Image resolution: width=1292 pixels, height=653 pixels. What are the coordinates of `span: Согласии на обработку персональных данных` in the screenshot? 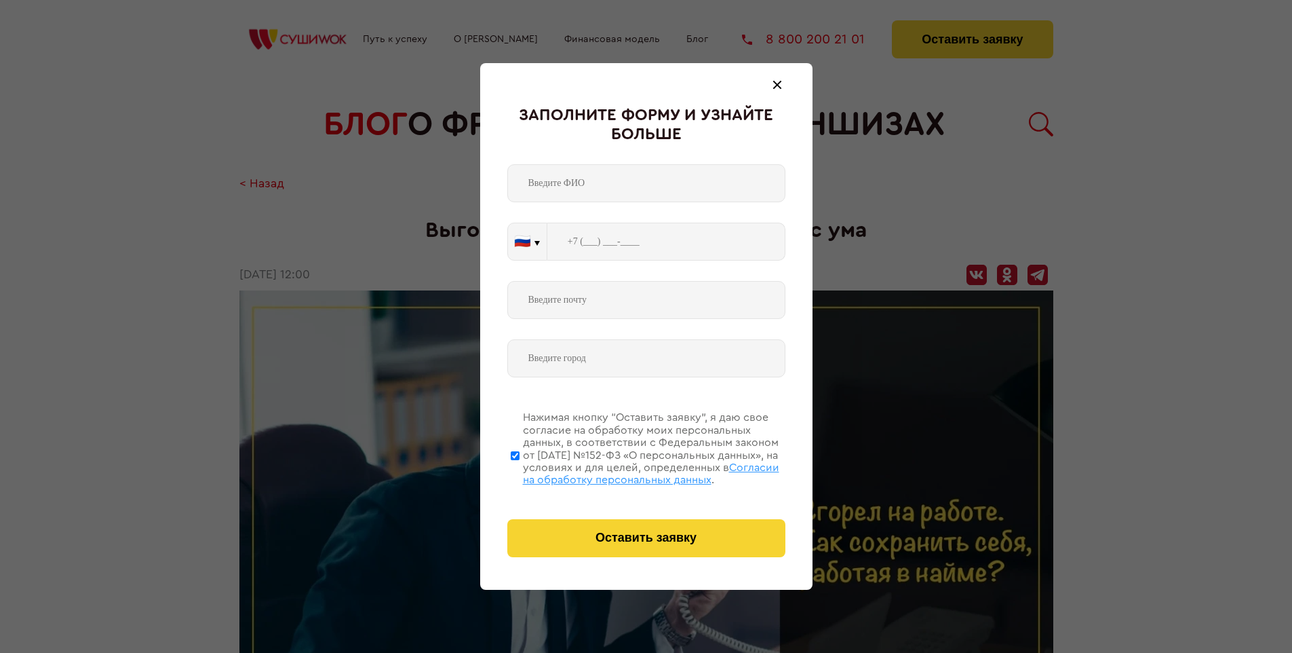 It's located at (651, 473).